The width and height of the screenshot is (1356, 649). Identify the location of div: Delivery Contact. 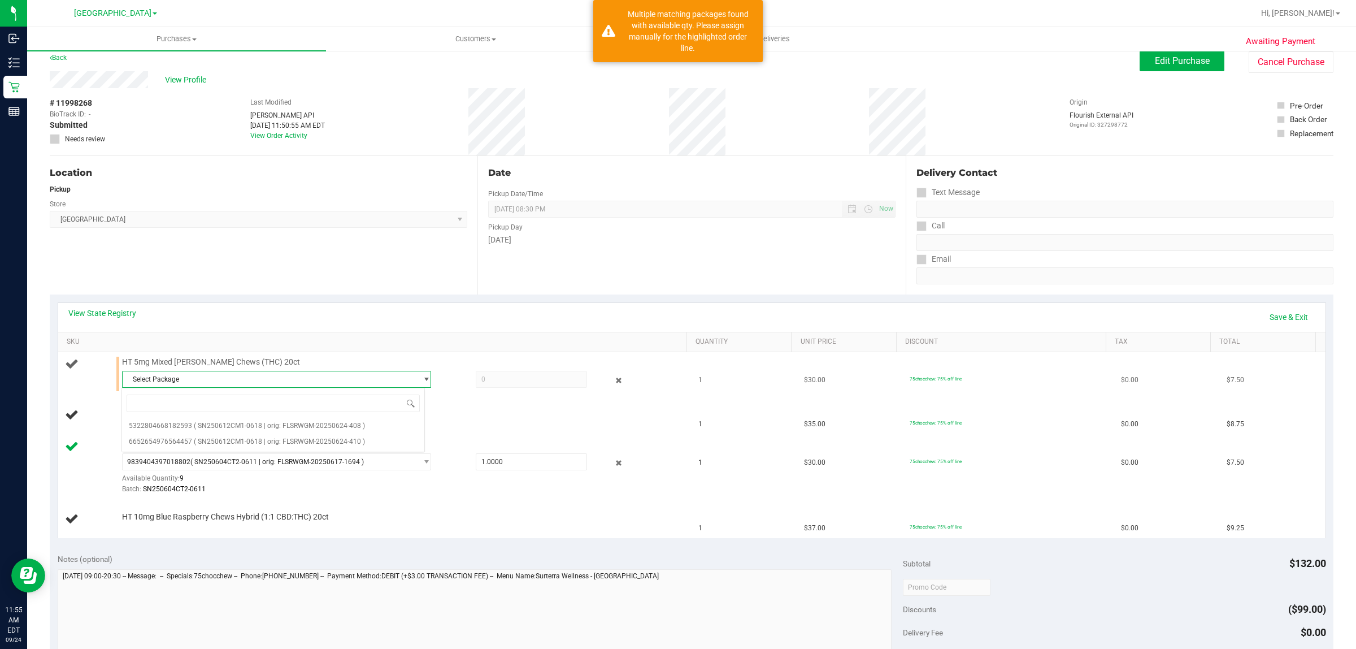
(1125, 173).